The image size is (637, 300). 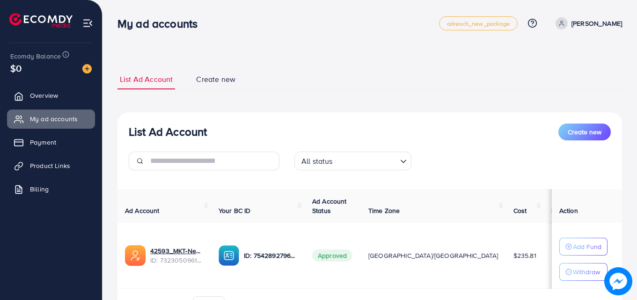 What do you see at coordinates (332, 256) in the screenshot?
I see `span: Approved` at bounding box center [332, 256].